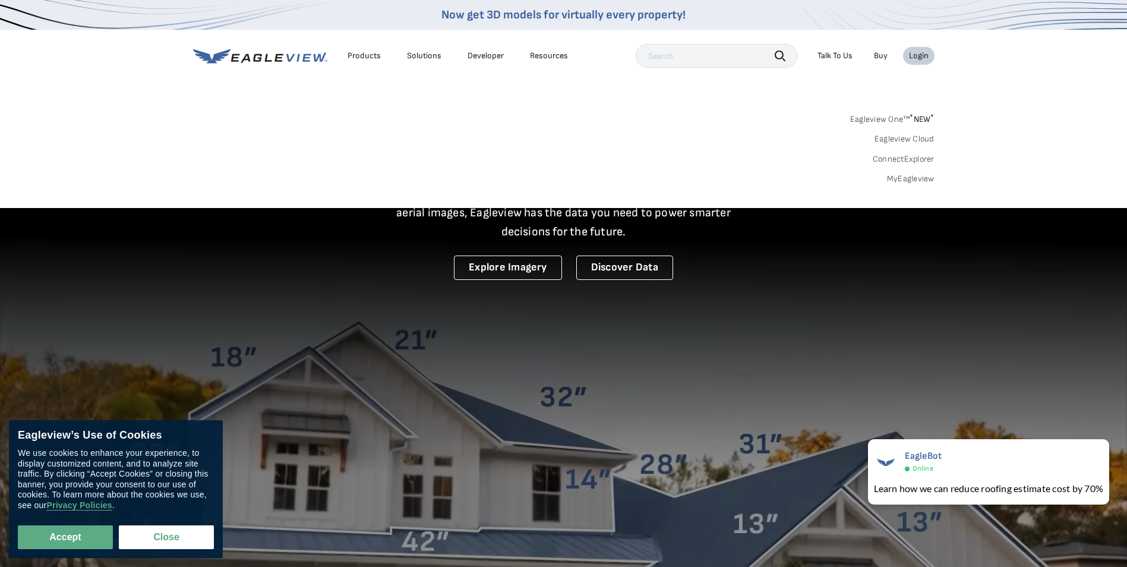 The image size is (1127, 567). What do you see at coordinates (903, 159) in the screenshot?
I see `a: ConnectExplorer` at bounding box center [903, 159].